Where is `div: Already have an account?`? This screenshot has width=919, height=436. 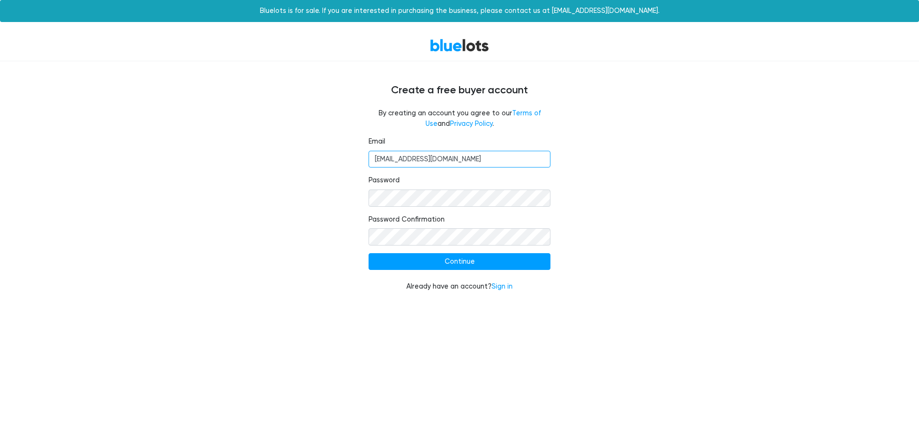
div: Already have an account? is located at coordinates (459, 287).